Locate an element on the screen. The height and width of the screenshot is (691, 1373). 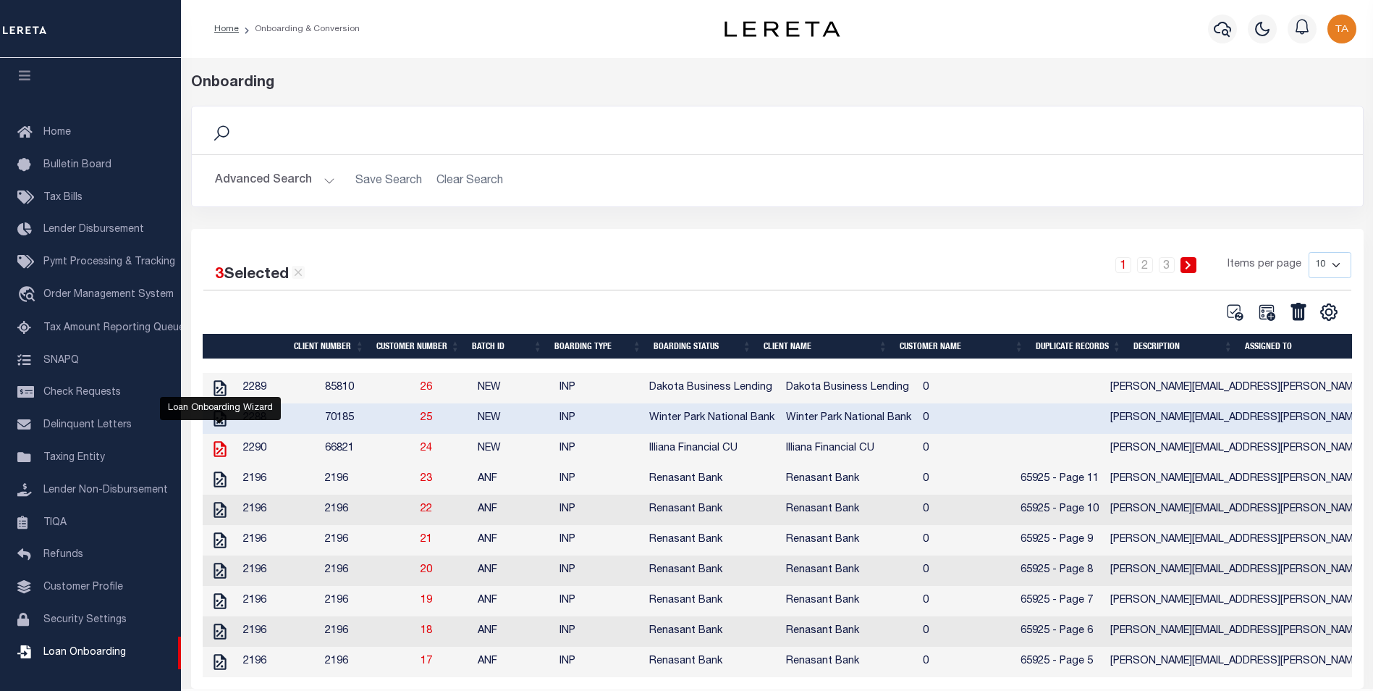
th: Boarding Type: activate to sort column ascending is located at coordinates (598, 346).